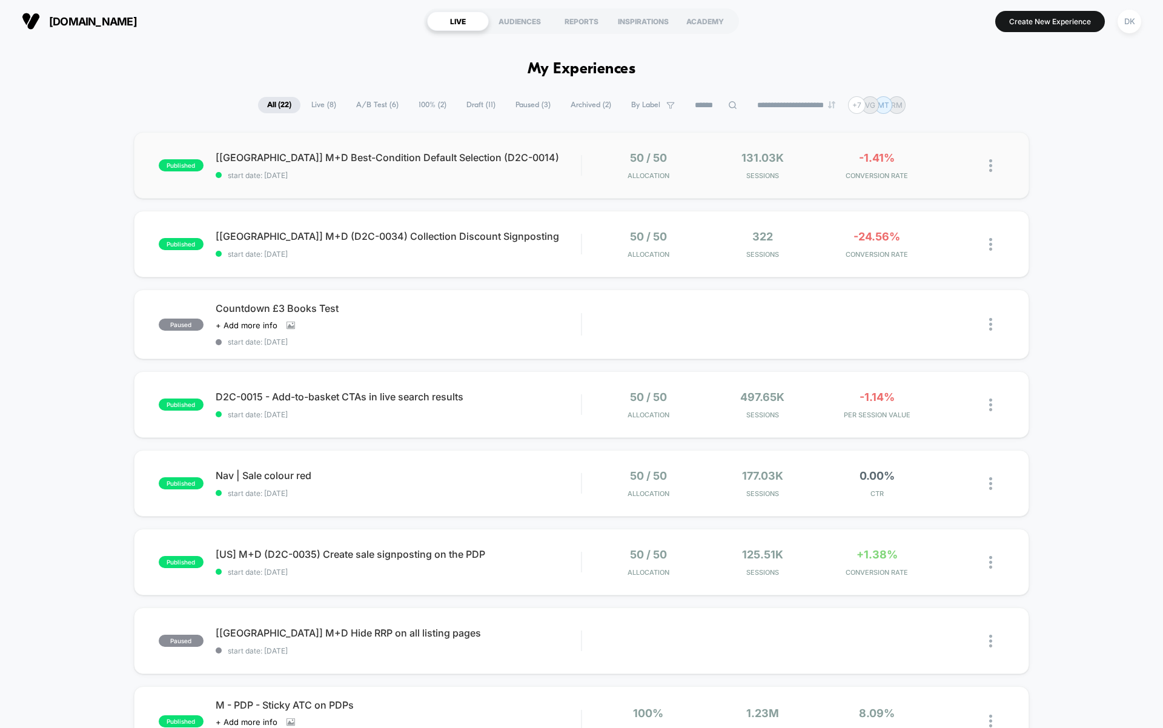  I want to click on span: 0.00%, so click(877, 476).